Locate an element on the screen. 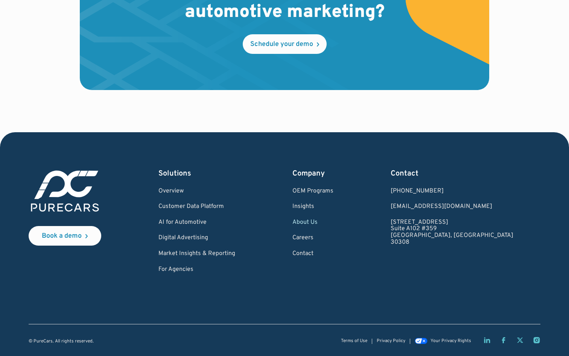  a: About Us is located at coordinates (313, 222).